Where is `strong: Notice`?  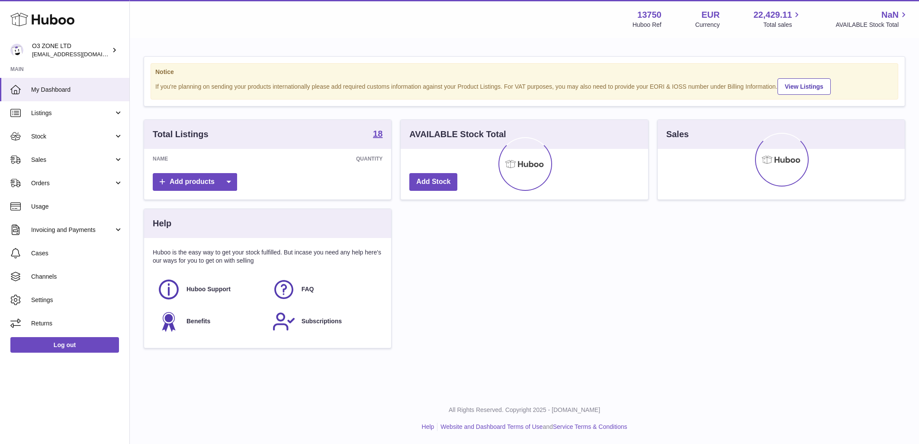
strong: Notice is located at coordinates (524, 72).